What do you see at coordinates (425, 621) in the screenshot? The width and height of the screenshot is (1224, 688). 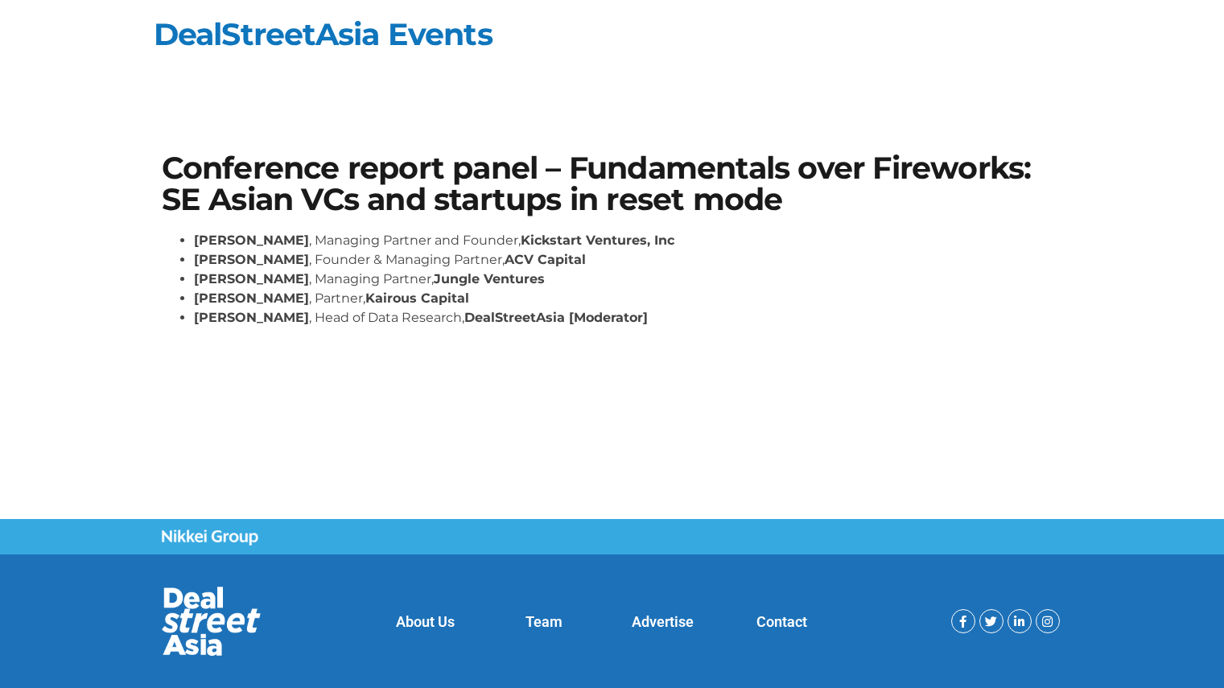 I see `a: About Us` at bounding box center [425, 621].